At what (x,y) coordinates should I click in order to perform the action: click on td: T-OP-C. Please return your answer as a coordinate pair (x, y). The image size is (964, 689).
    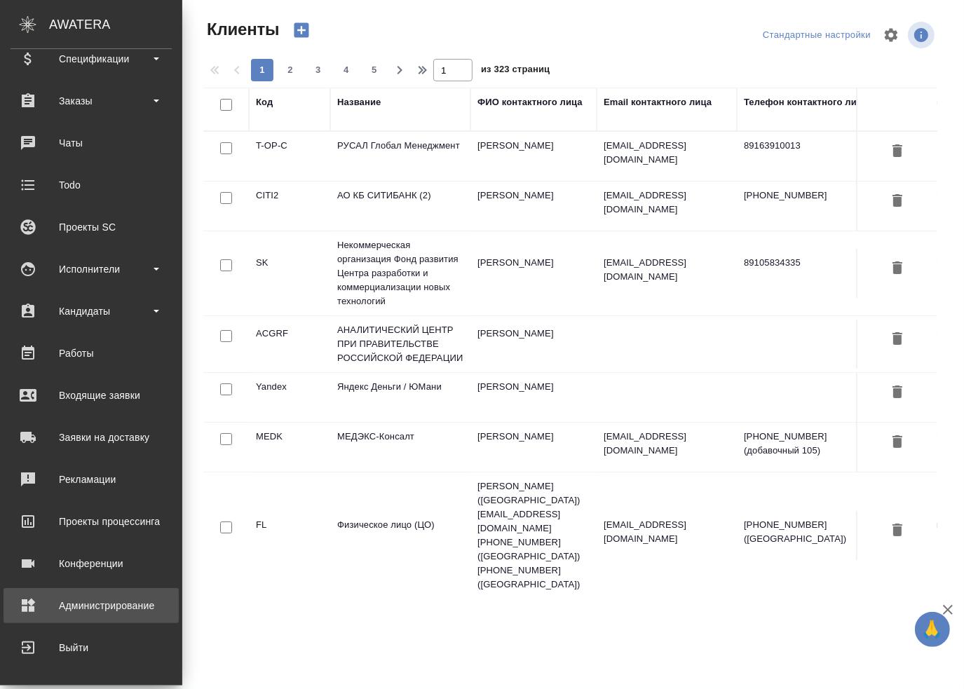
    Looking at the image, I should click on (290, 156).